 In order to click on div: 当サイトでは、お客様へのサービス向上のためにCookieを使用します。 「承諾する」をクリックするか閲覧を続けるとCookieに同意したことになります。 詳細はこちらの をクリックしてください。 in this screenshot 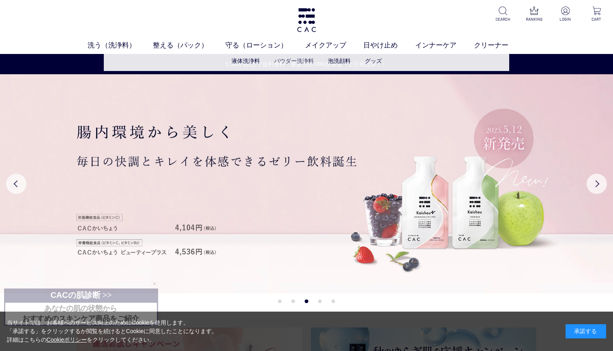, I will do `click(112, 331)`.